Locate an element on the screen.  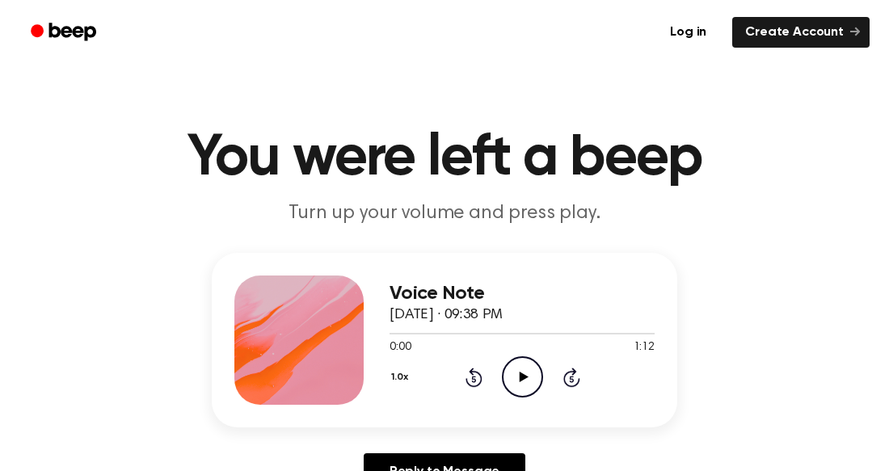
button: 1.0x is located at coordinates (401, 377).